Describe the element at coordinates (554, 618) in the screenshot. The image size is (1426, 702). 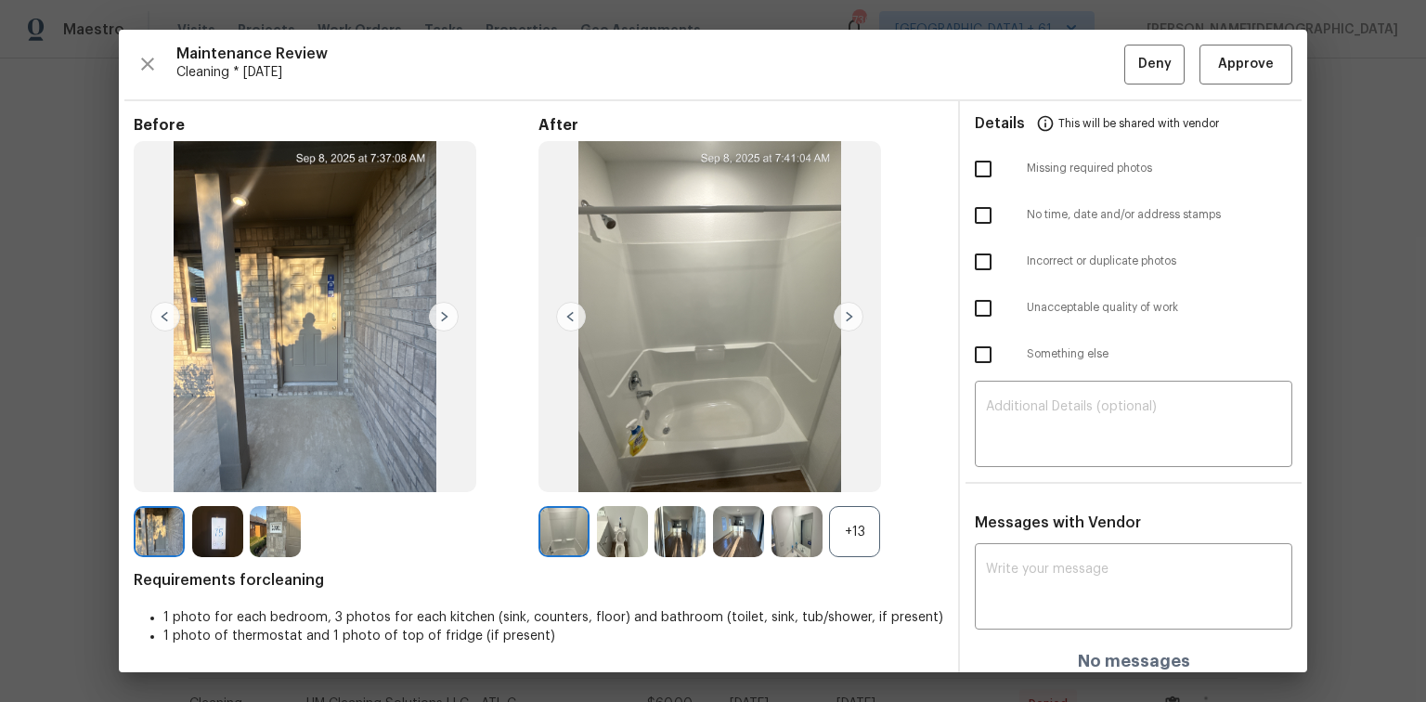
I see `li: 1 photo for each bedroom, 3 photos for each kitchen (sink, counters, floor) and bathroom (toilet,...` at that location.